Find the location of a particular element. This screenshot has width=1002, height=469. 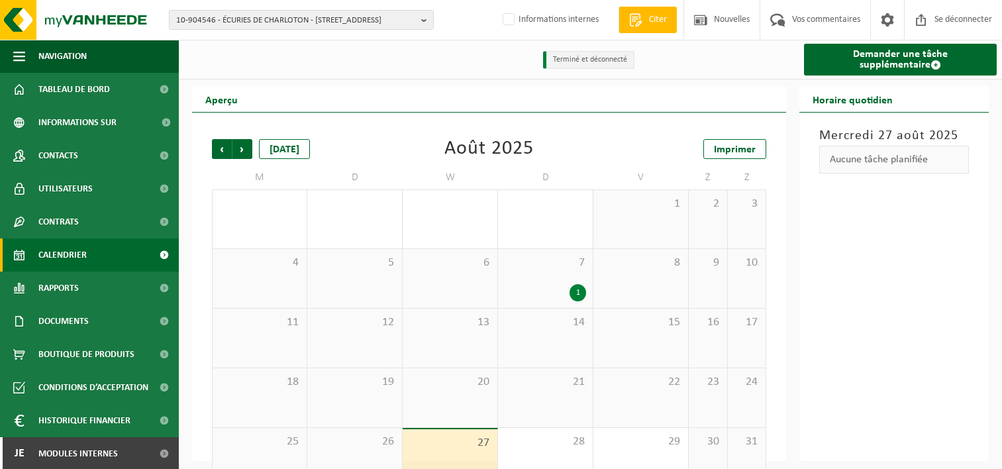

span: Tableau de bord is located at coordinates (74, 89).